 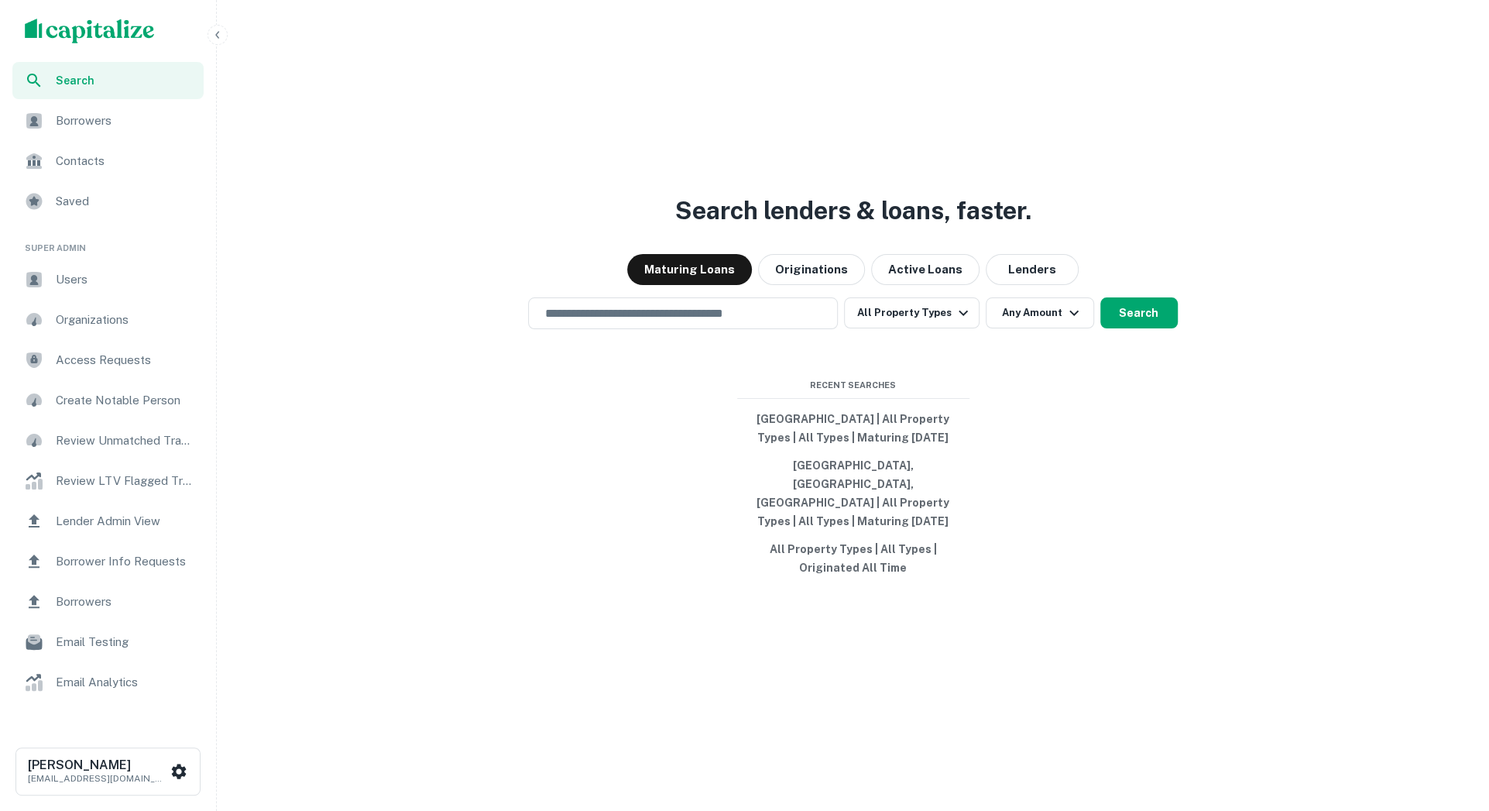 I want to click on button: Search, so click(x=1139, y=313).